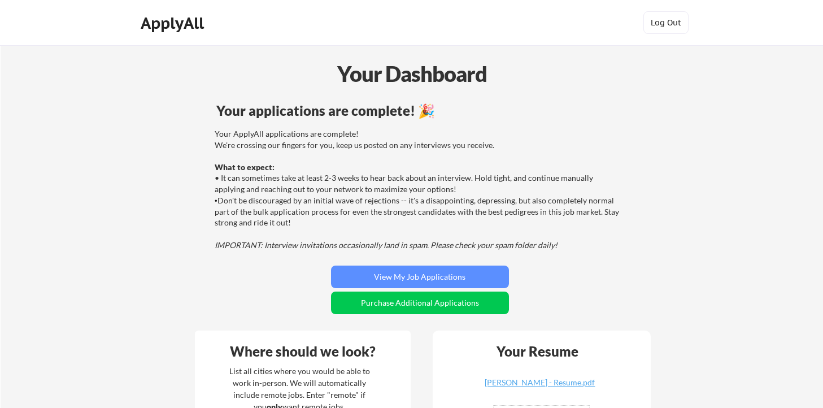 This screenshot has height=408, width=823. Describe the element at coordinates (420, 303) in the screenshot. I see `button: Purchase Additional Applications` at that location.